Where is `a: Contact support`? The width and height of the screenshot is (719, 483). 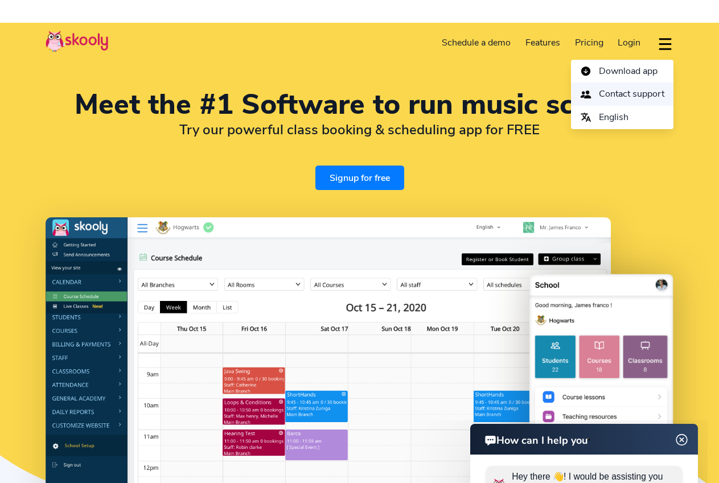 a: Contact support is located at coordinates (622, 94).